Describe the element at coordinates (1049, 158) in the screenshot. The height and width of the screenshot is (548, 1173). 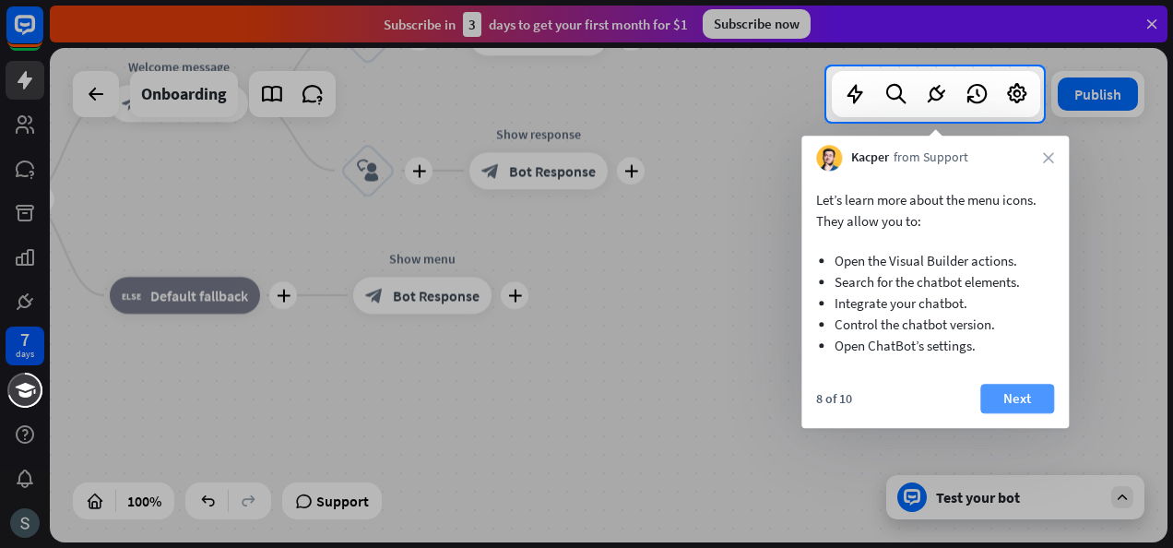
I see `i: close` at that location.